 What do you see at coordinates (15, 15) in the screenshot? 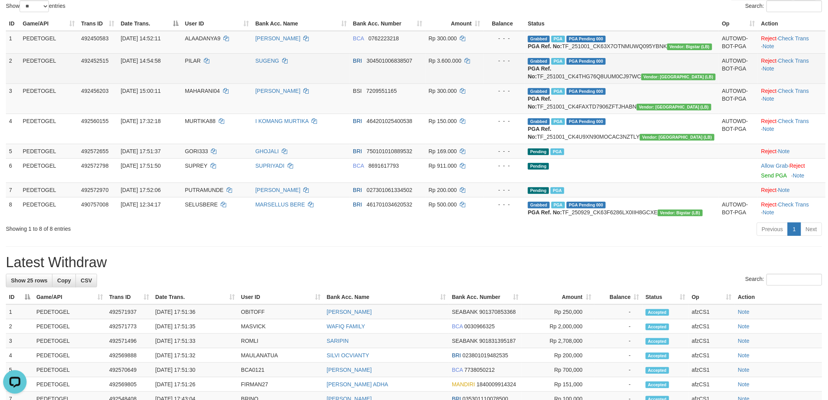
I see `button: Open LiveChat chat widget` at bounding box center [15, 15].